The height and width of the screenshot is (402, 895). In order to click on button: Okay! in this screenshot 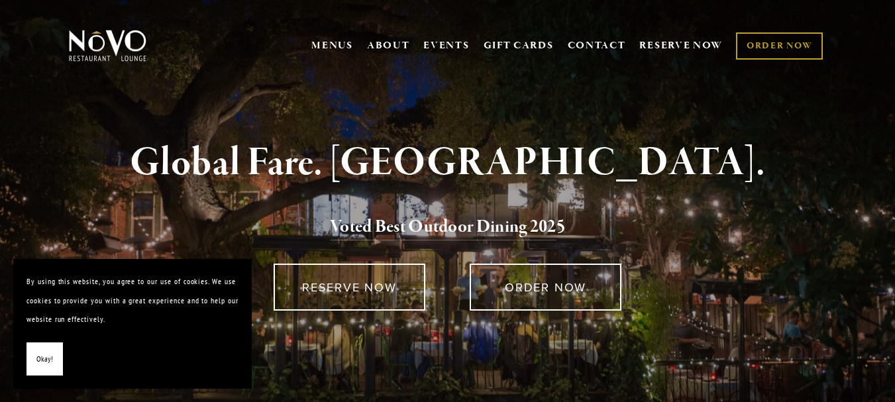, I will do `click(44, 359)`.